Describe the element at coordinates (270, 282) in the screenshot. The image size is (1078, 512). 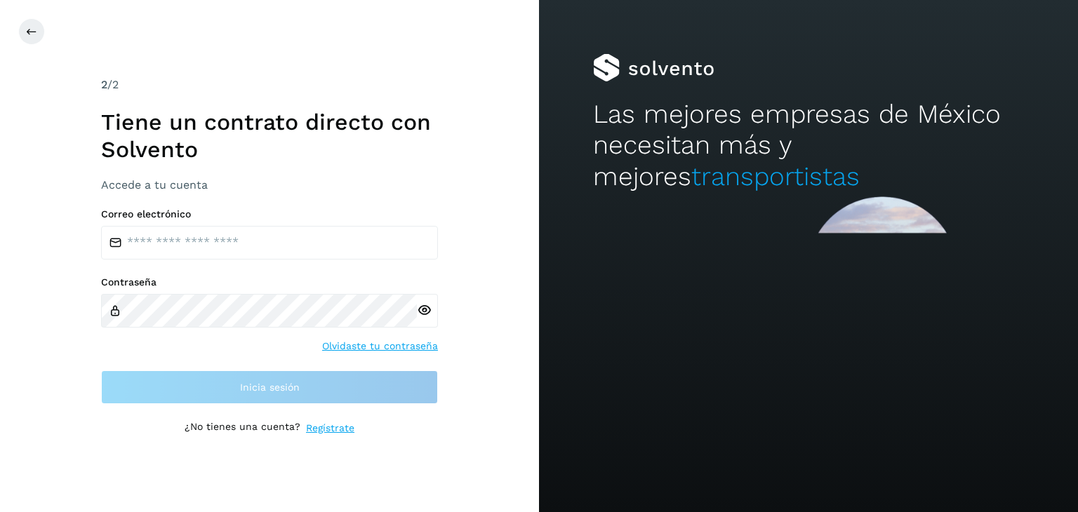
I see `label: Contraseña` at that location.